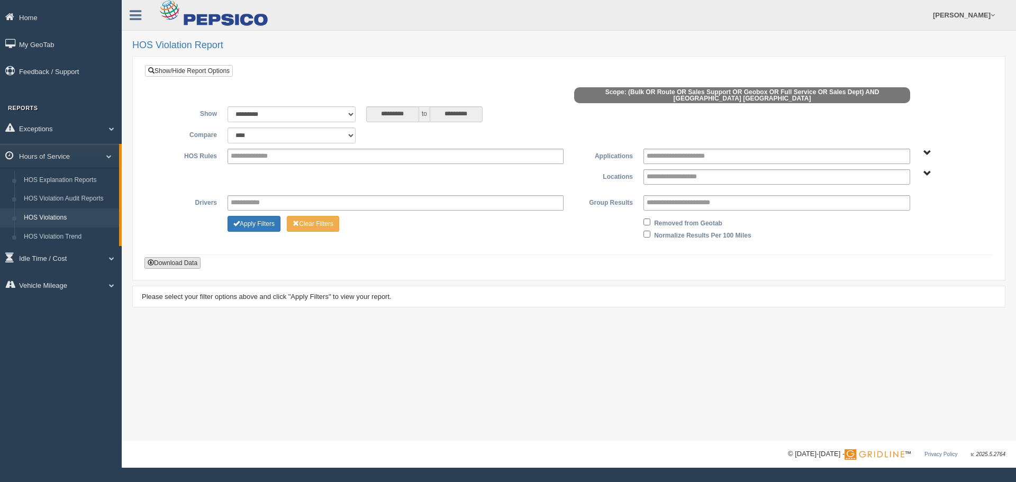 The width and height of the screenshot is (1016, 482). I want to click on a: HOS Violation Trend, so click(69, 237).